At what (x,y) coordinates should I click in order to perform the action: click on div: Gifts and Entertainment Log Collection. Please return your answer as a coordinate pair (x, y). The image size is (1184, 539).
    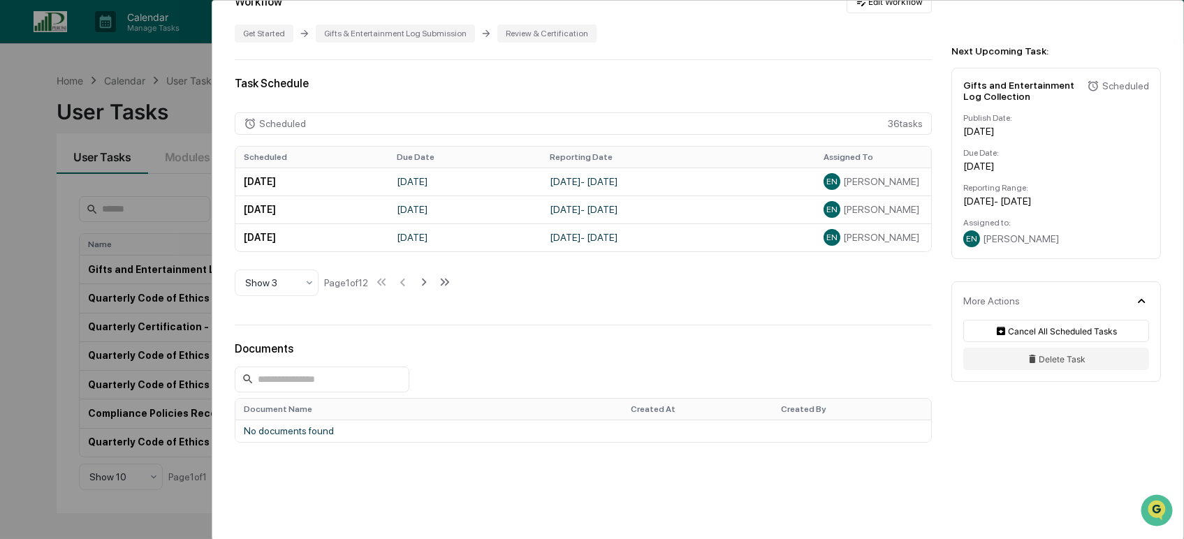
    Looking at the image, I should click on (1022, 91).